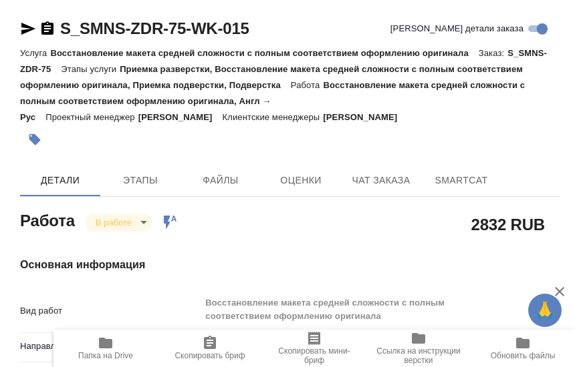  Describe the element at coordinates (210, 349) in the screenshot. I see `button: Скопировать бриф` at that location.